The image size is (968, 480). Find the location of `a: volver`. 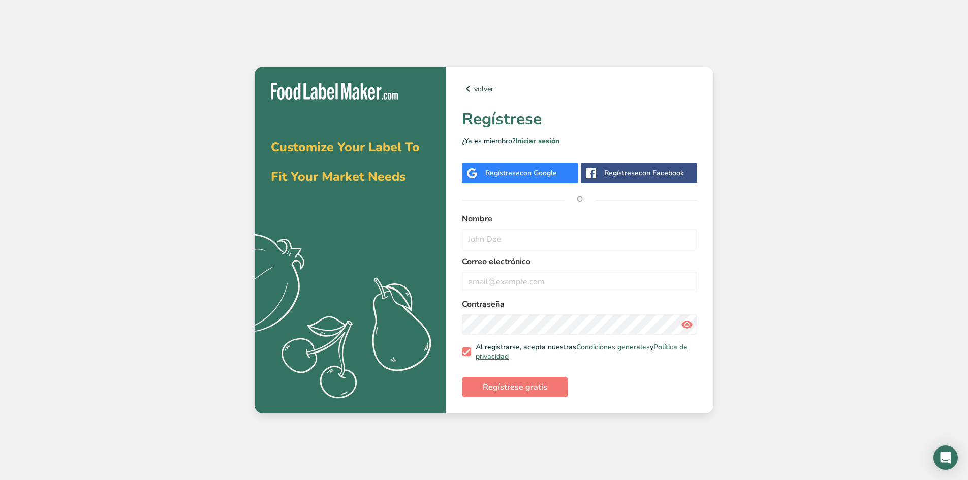

a: volver is located at coordinates (579, 89).